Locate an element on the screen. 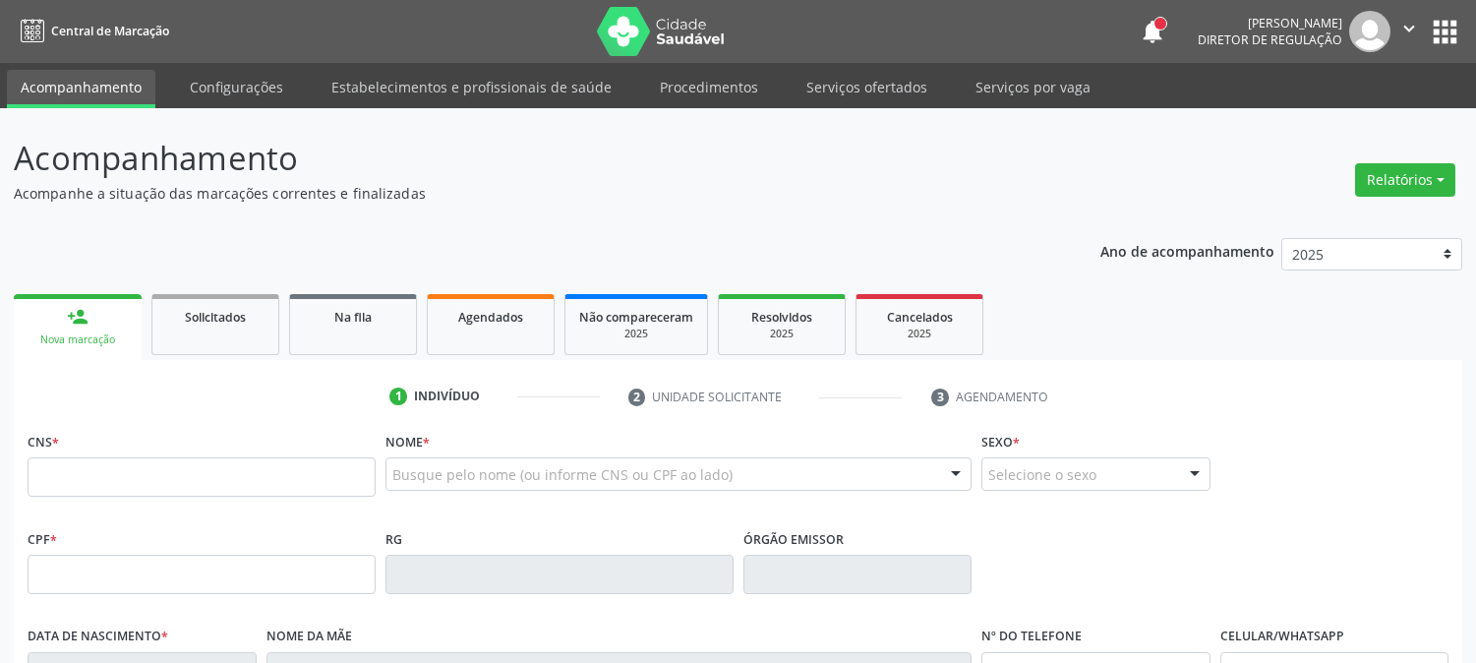  label: Órgão emissor is located at coordinates (793, 539).